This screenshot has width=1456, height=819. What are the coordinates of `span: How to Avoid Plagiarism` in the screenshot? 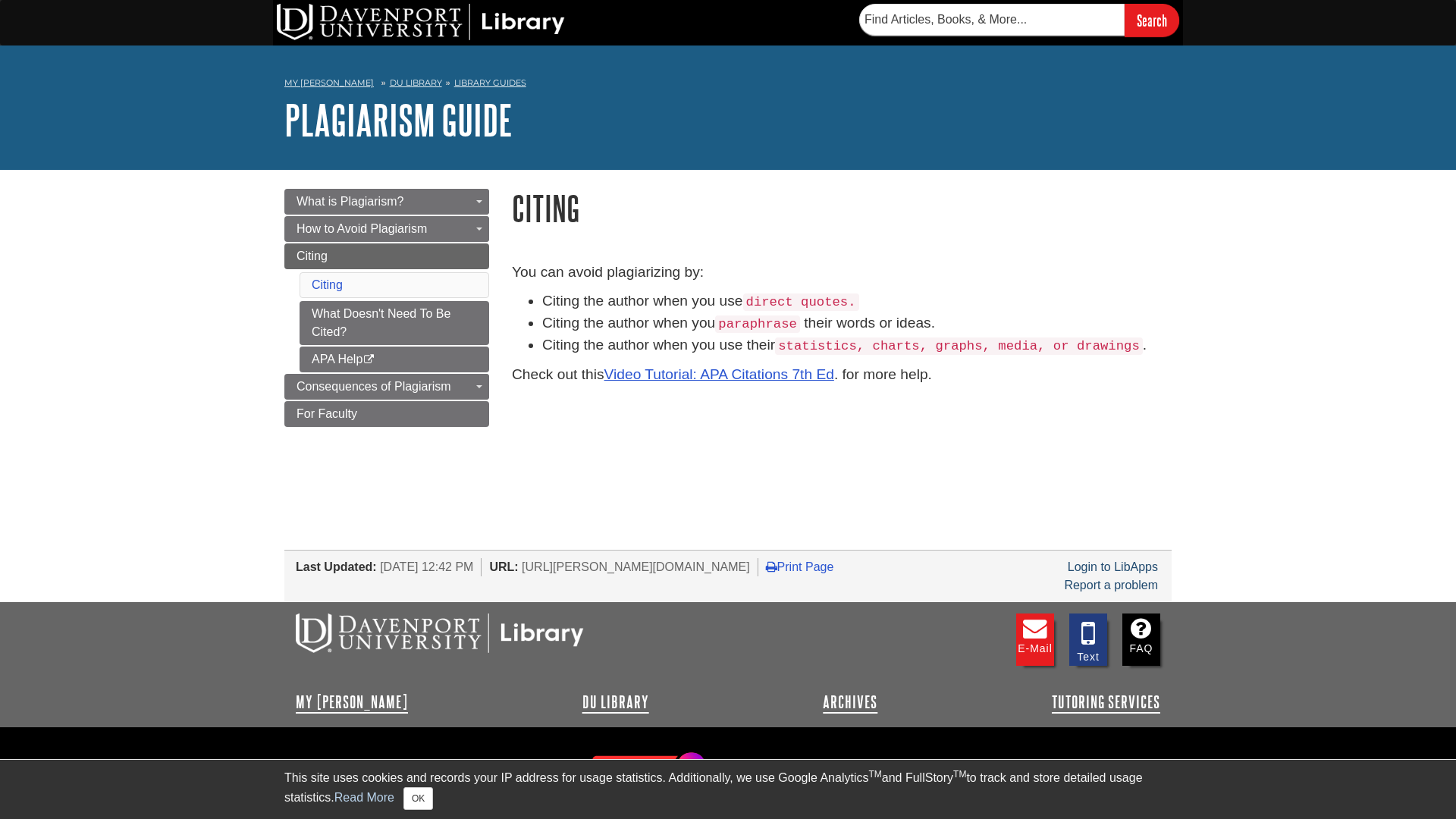 It's located at (362, 228).